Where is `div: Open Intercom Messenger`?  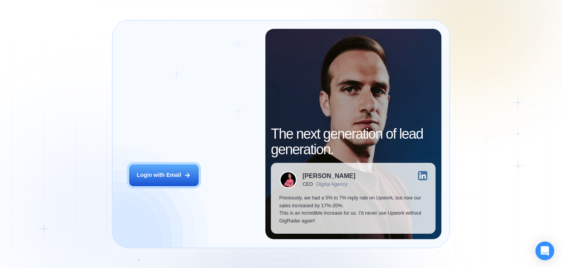
div: Open Intercom Messenger is located at coordinates (545, 251).